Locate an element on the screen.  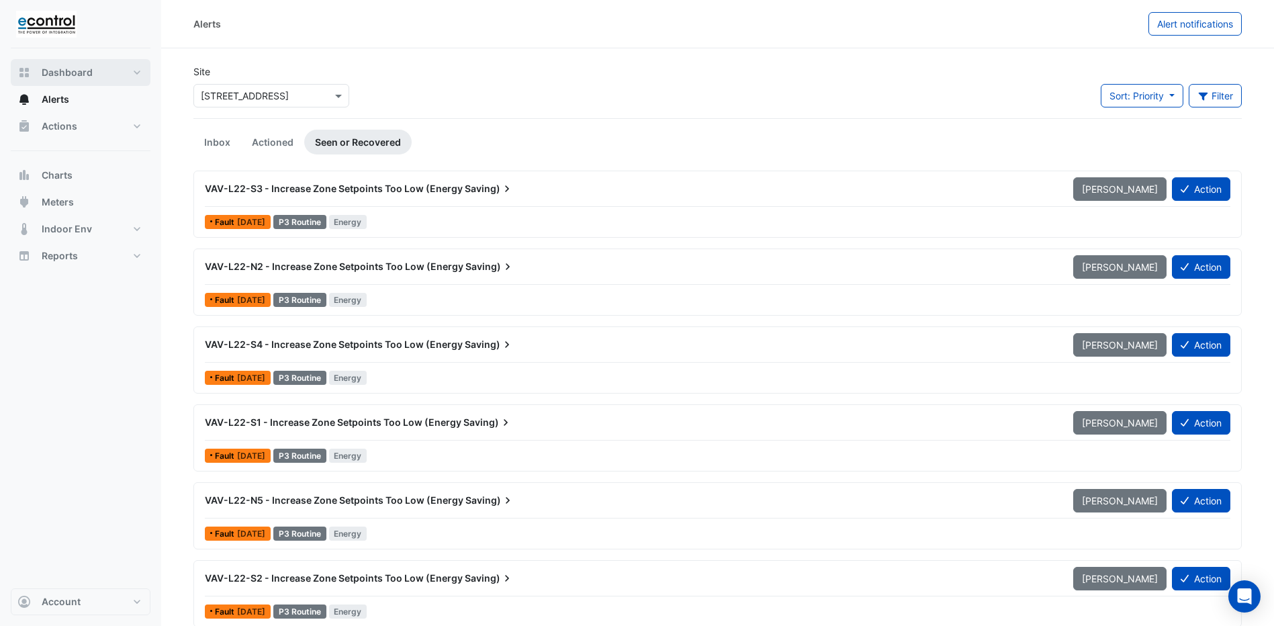
span: VAV-L22-S3 - Increase Zone Setpoints Too Low (Energy is located at coordinates (334, 188).